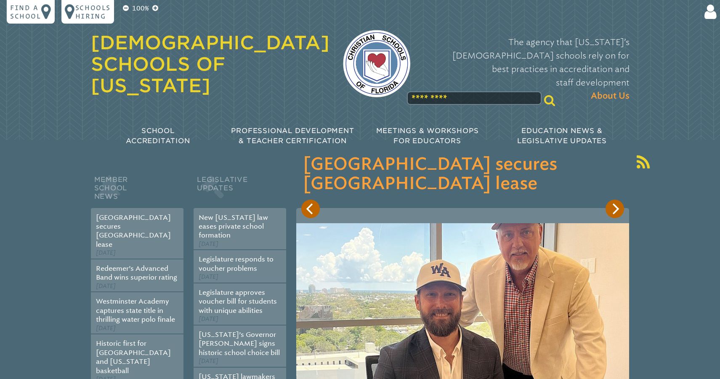  Describe the element at coordinates (293, 136) in the screenshot. I see `span: Professional Development & Teacher Certification` at that location.